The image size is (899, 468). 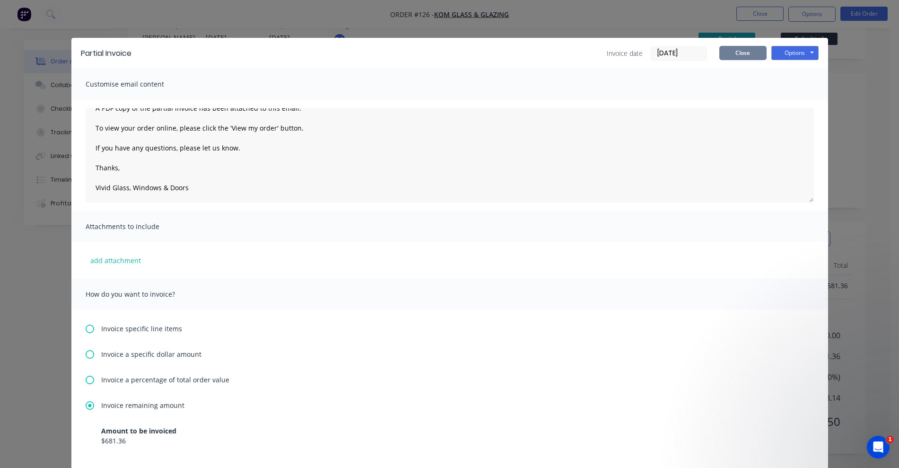 I want to click on div: $681.36, so click(x=450, y=440).